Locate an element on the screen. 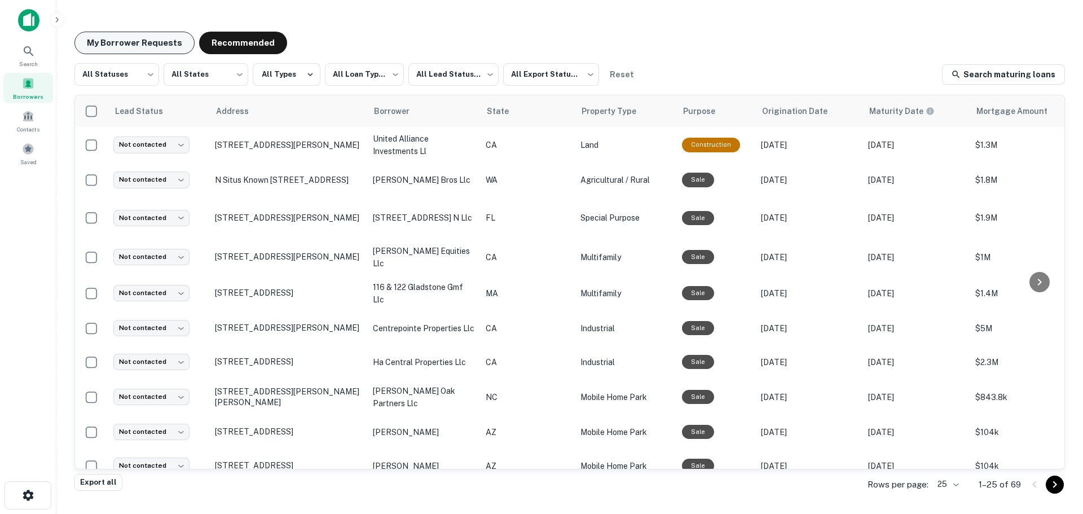 This screenshot has width=1083, height=514. p: $1.9M is located at coordinates (1026, 218).